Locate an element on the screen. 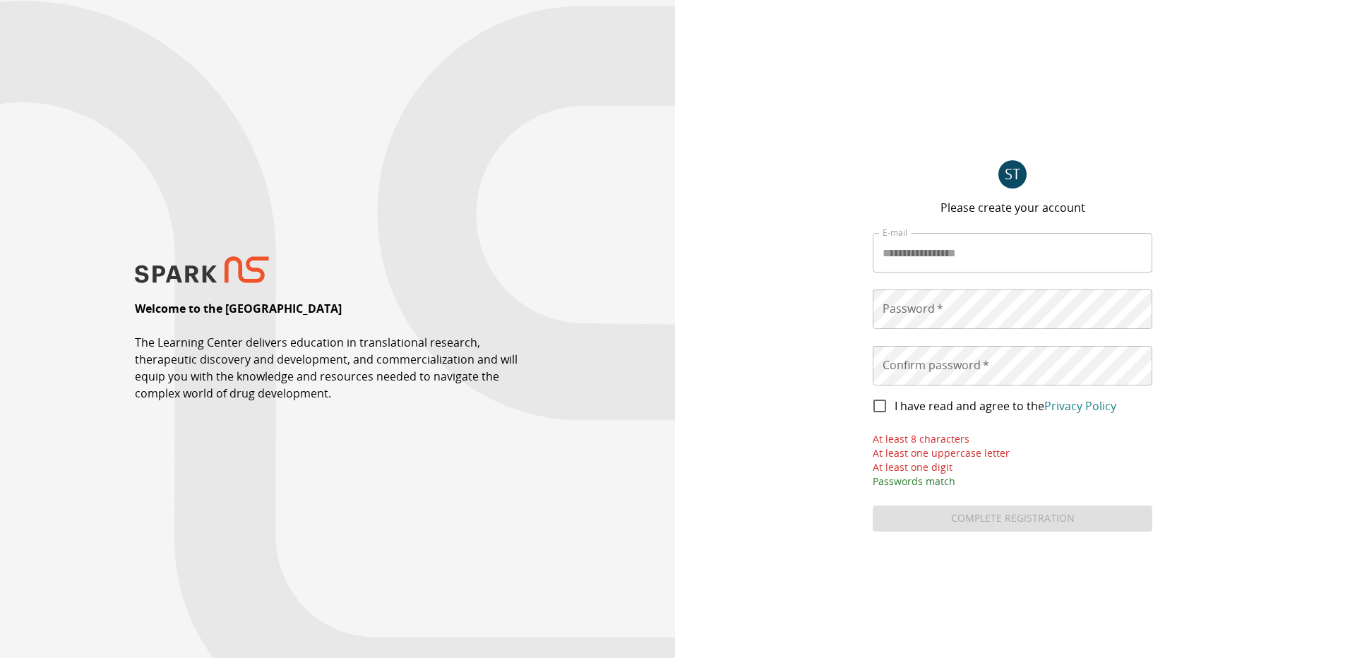  div: S T is located at coordinates (1012, 174).